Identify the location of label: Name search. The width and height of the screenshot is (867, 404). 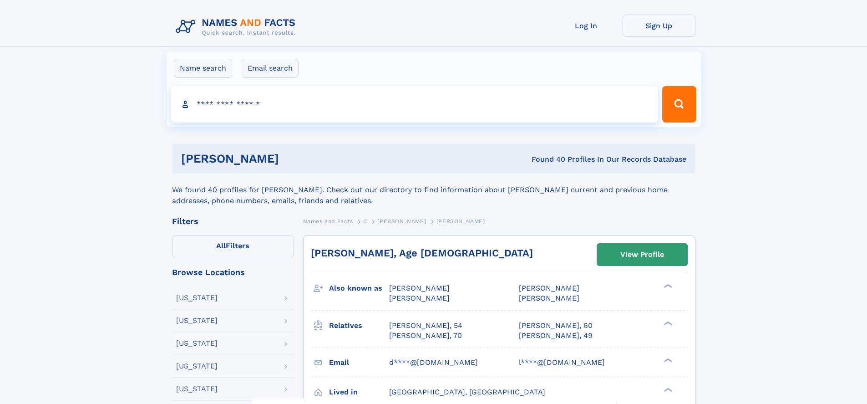
(203, 68).